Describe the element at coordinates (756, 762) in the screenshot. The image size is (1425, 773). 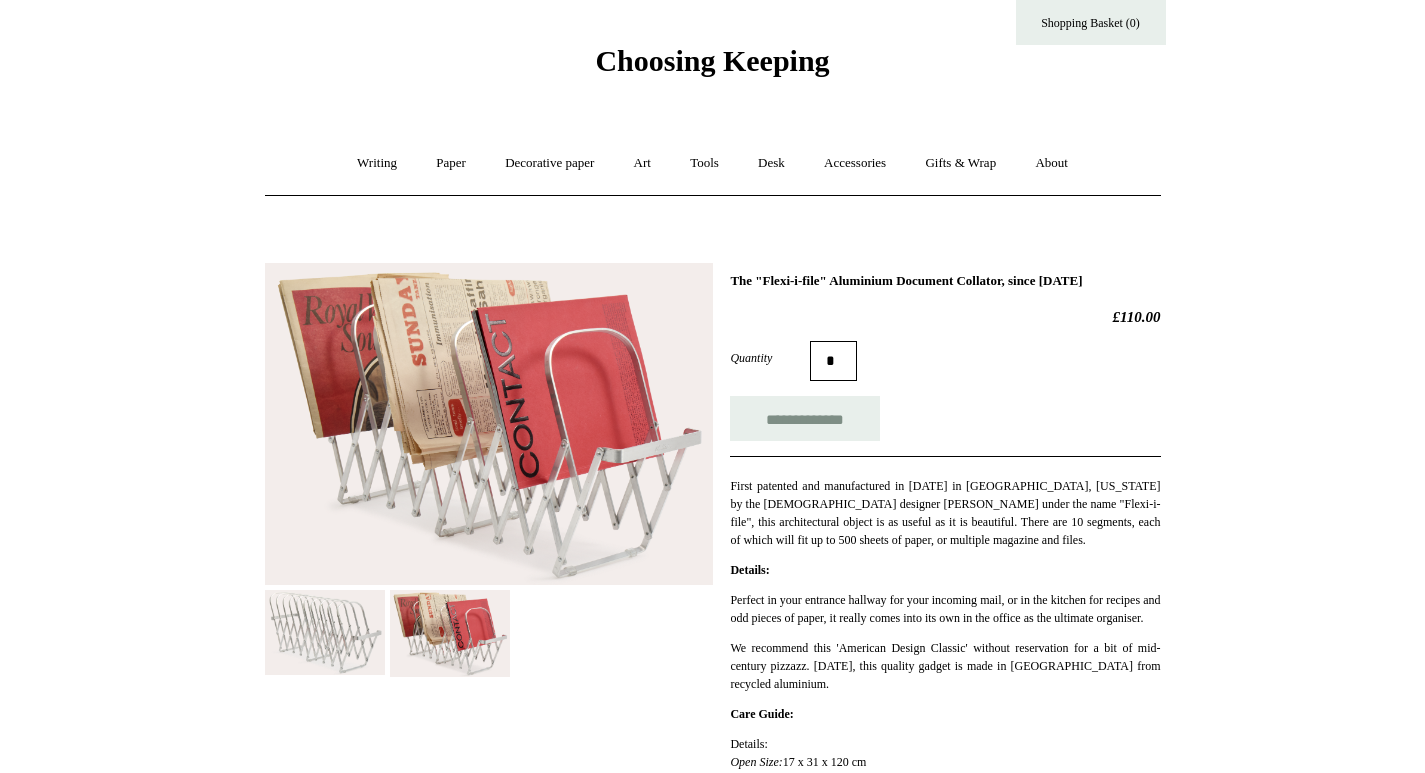
I see `em: Open Size:` at that location.